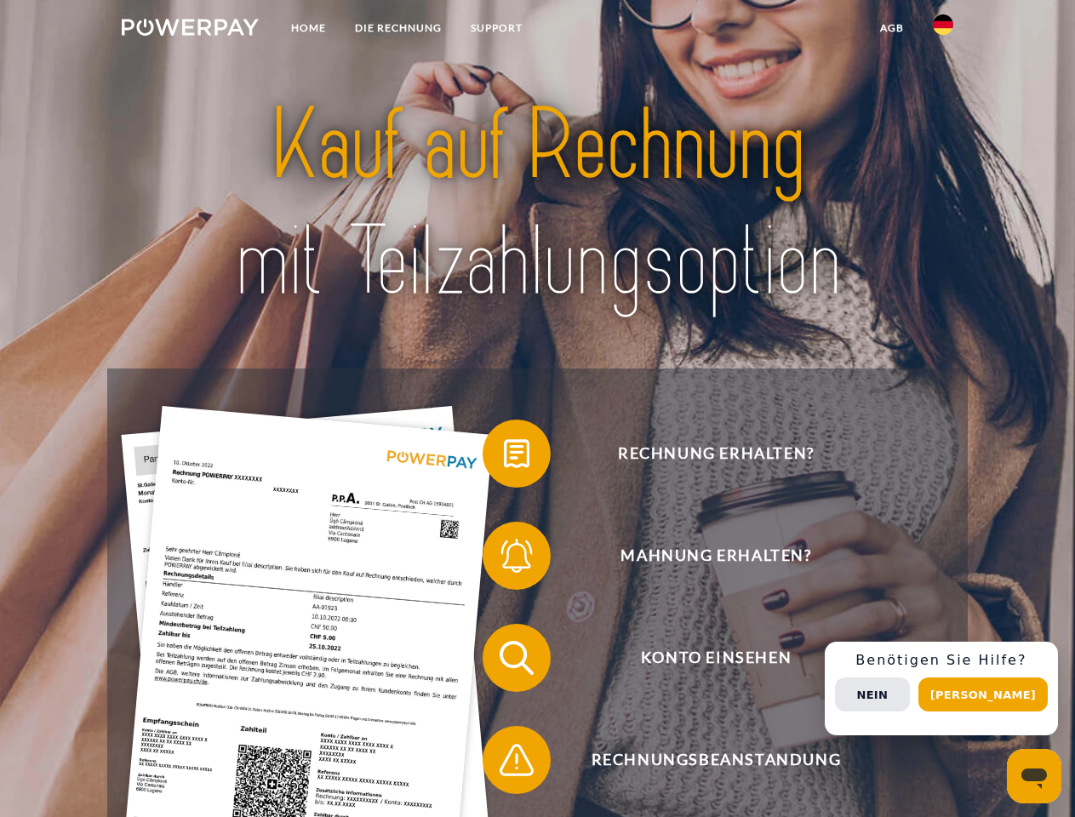 This screenshot has width=1075, height=817. Describe the element at coordinates (517, 454) in the screenshot. I see `img: qb_bill.svg` at that location.